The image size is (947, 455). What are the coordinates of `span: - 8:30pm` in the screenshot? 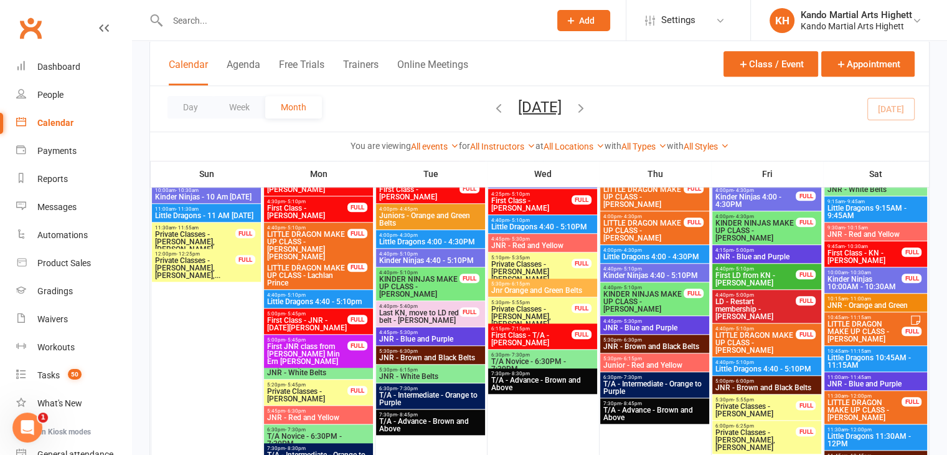 It's located at (519, 373).